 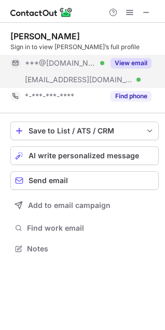 I want to click on button: save-profile-one-click, so click(x=84, y=131).